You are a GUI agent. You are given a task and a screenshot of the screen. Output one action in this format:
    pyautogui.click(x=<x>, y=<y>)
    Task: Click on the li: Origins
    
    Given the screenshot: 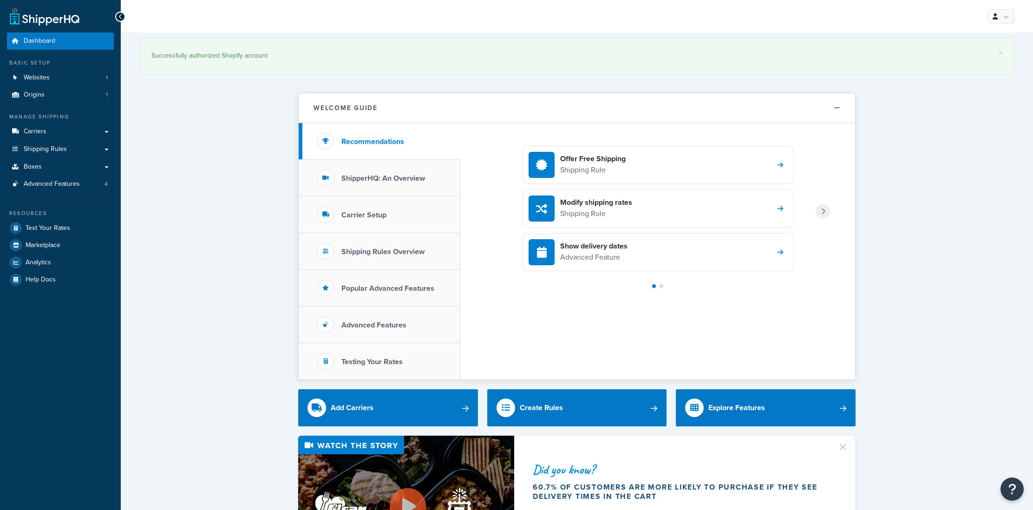 What is the action you would take?
    pyautogui.click(x=60, y=95)
    